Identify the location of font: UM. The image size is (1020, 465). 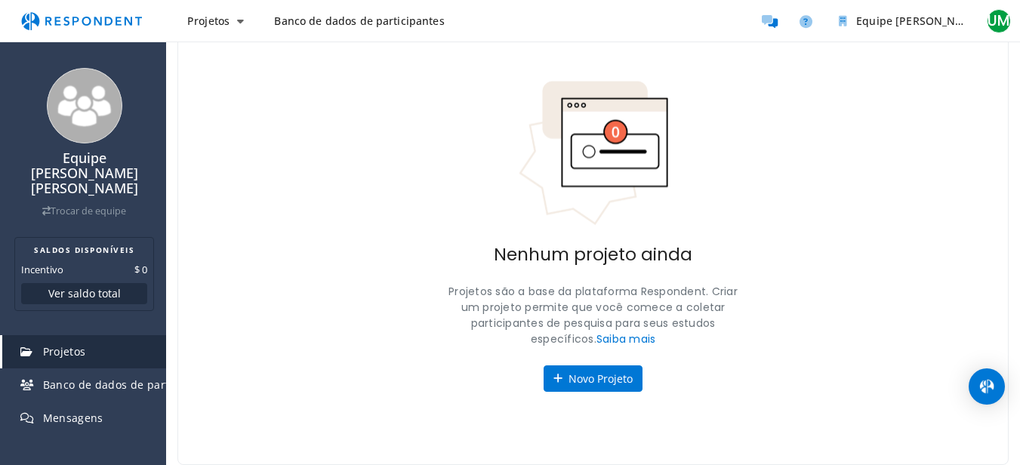
(998, 20).